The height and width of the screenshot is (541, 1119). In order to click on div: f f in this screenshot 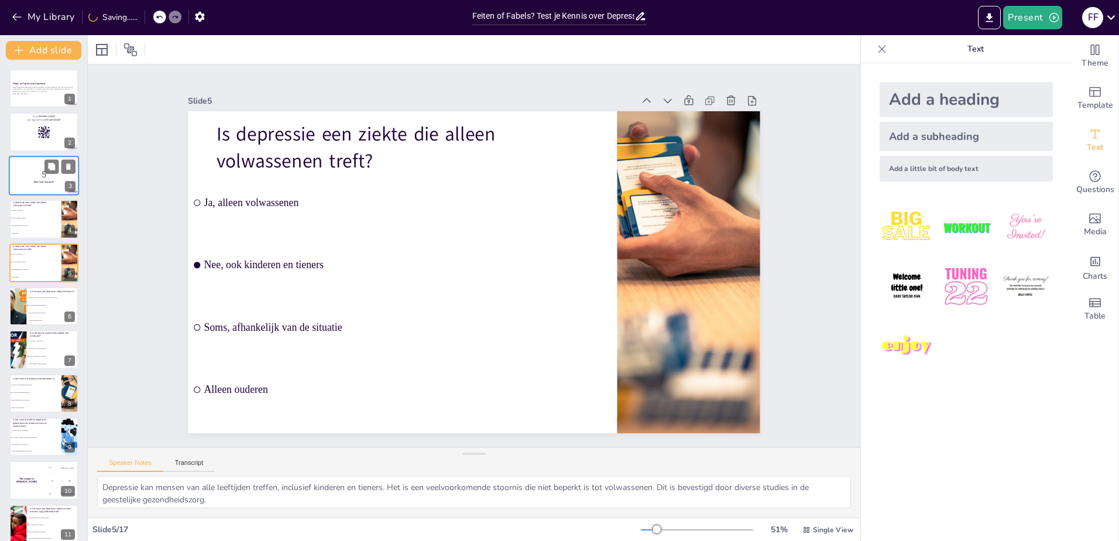, I will do `click(1092, 18)`.